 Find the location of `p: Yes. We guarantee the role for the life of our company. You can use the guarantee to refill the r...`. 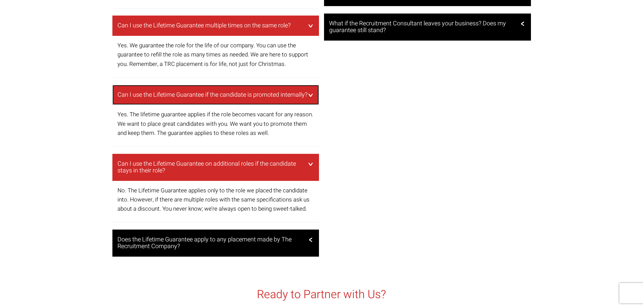

p: Yes. We guarantee the role for the life of our company. You can use the guarantee to refill the r... is located at coordinates (216, 55).